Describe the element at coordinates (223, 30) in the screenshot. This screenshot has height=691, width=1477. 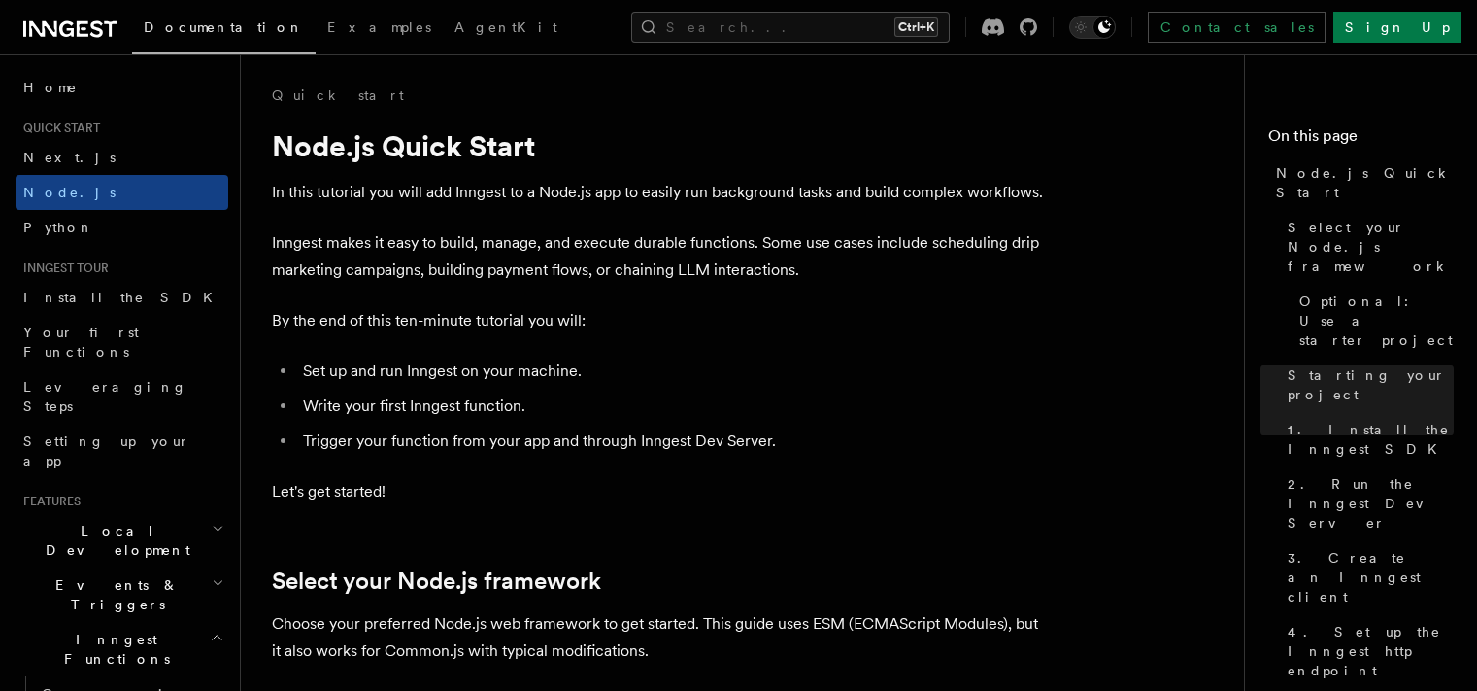
I see `a: Documentation` at that location.